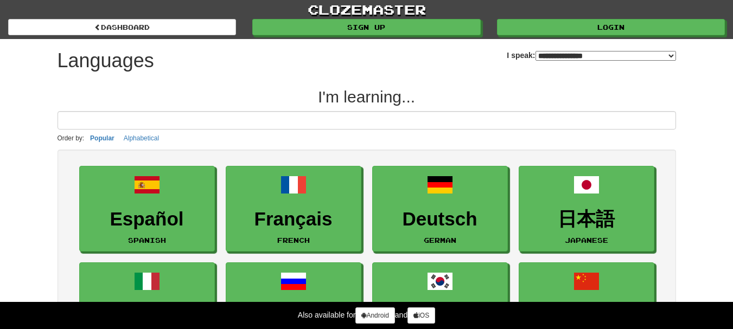  Describe the element at coordinates (147, 209) in the screenshot. I see `a: EspañolSpanish` at that location.